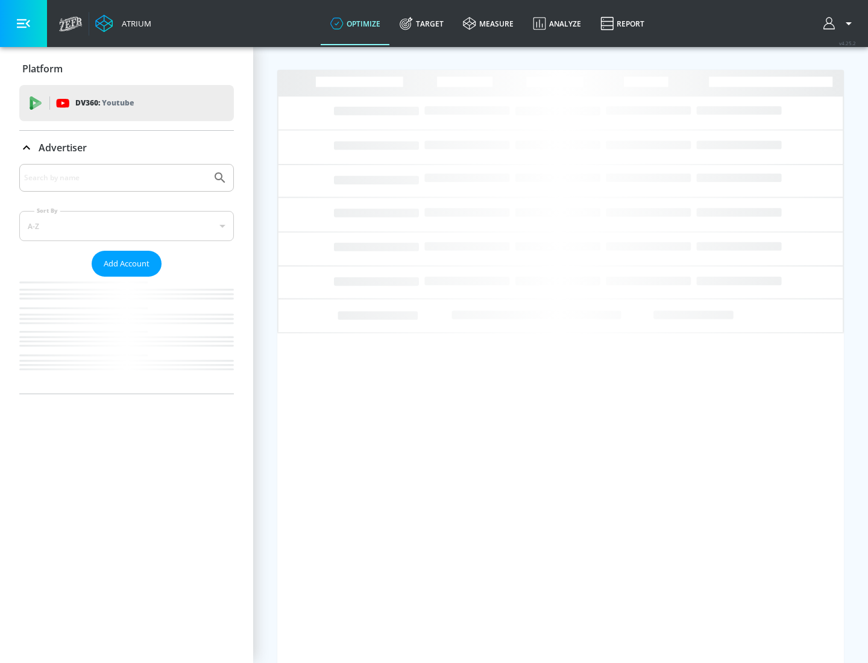  I want to click on a: Analyze, so click(557, 24).